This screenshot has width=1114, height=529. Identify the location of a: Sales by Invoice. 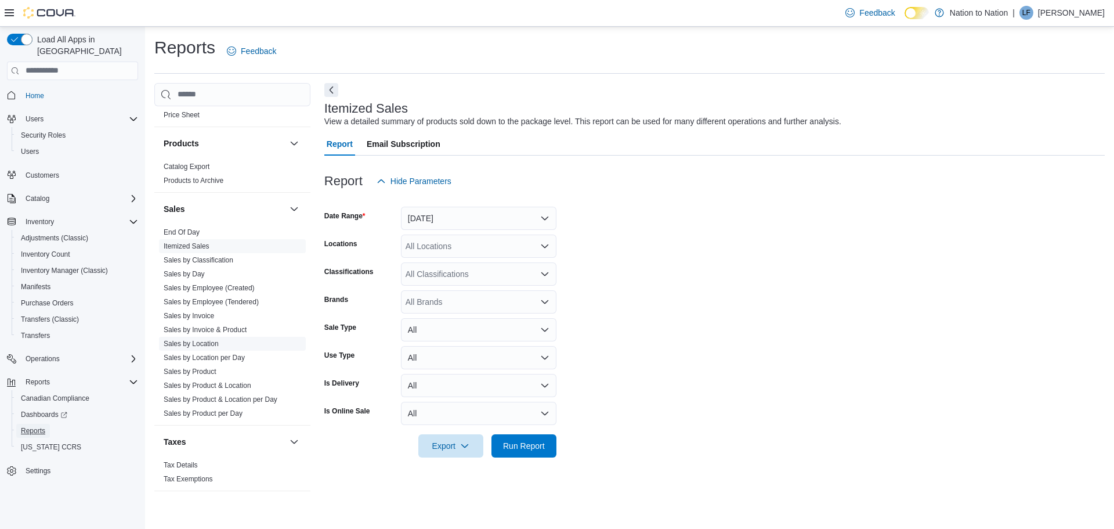
(189, 316).